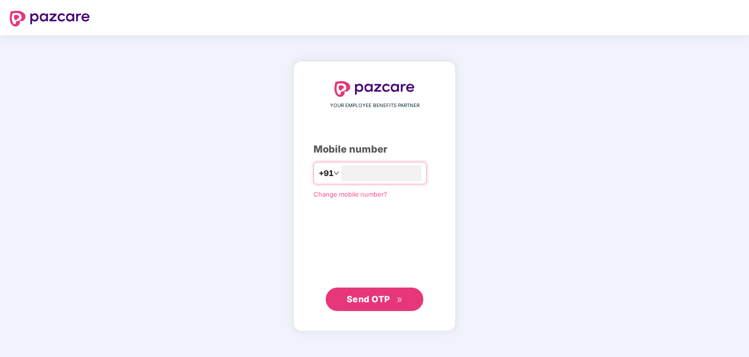  What do you see at coordinates (350, 194) in the screenshot?
I see `span: Change mobile number?` at bounding box center [350, 194].